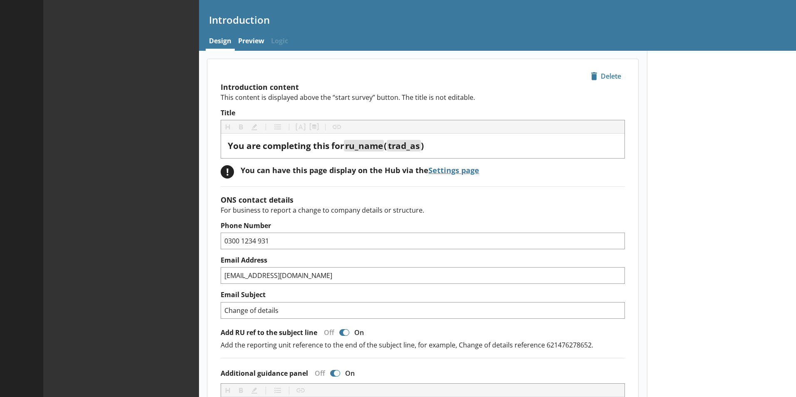  I want to click on span: Delete, so click(606, 76).